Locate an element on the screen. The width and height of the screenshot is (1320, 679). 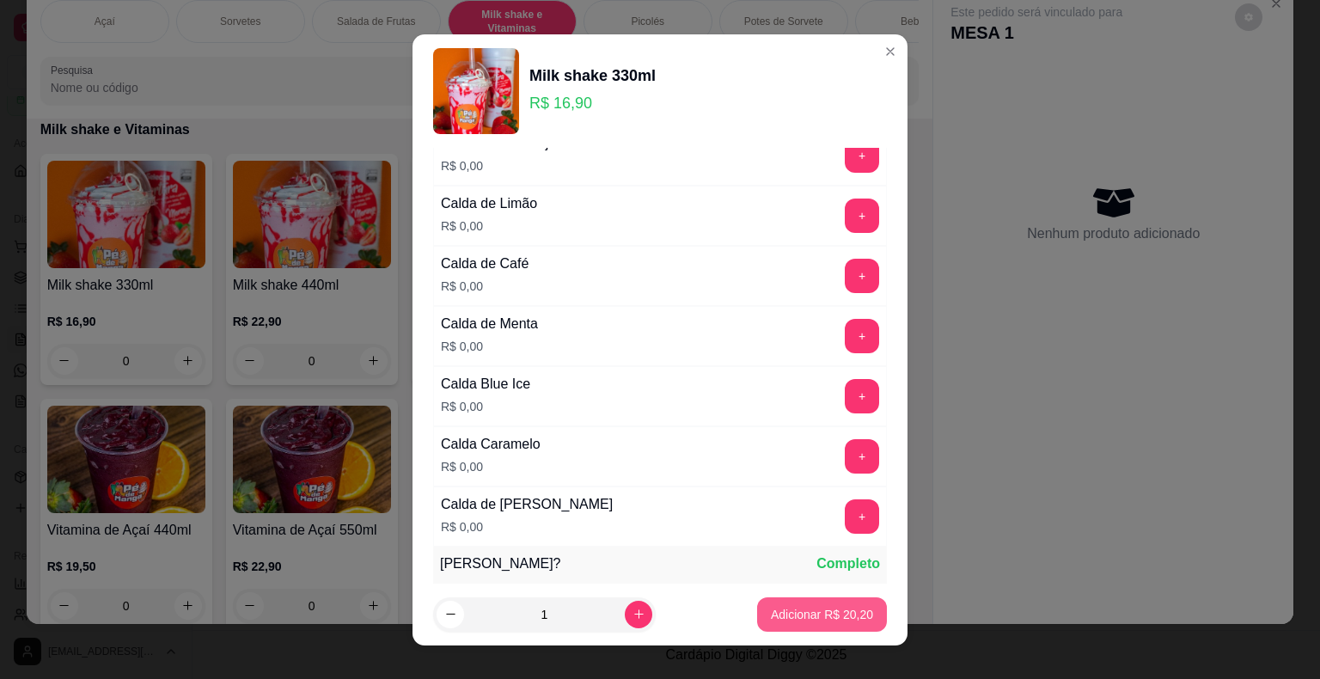
div: Milk shake 330ml is located at coordinates (592, 76).